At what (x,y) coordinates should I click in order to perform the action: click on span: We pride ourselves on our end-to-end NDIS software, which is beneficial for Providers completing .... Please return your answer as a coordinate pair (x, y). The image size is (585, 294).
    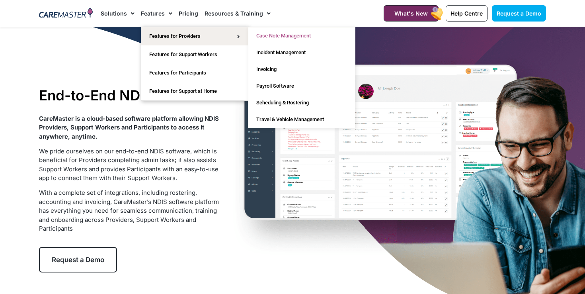
    Looking at the image, I should click on (128, 164).